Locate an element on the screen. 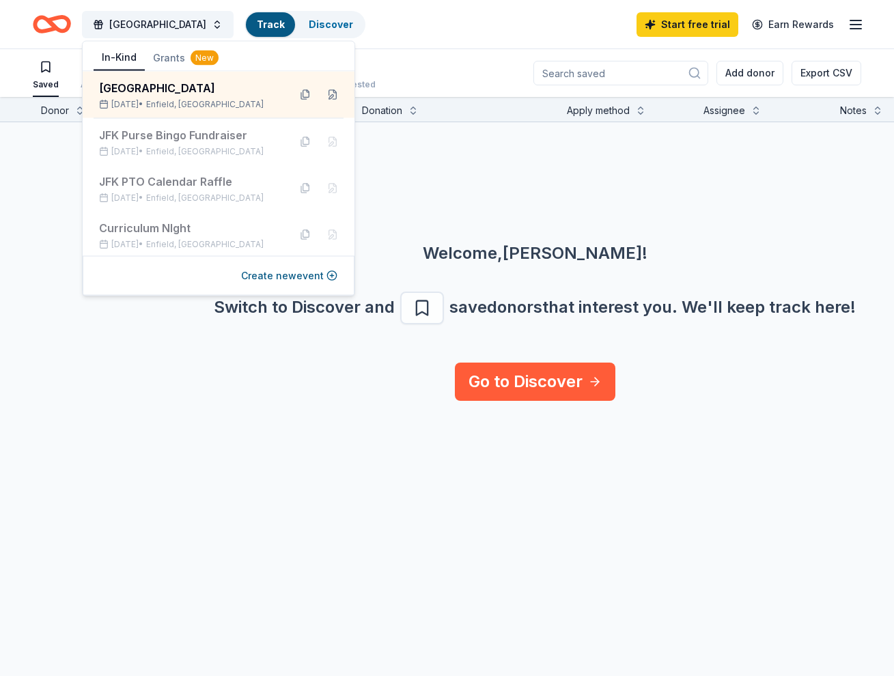 The width and height of the screenshot is (894, 676). div: Donation is located at coordinates (382, 111).